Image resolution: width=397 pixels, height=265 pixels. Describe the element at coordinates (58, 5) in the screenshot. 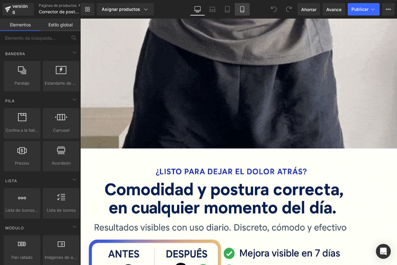

I see `font: Páginas de productos` at that location.